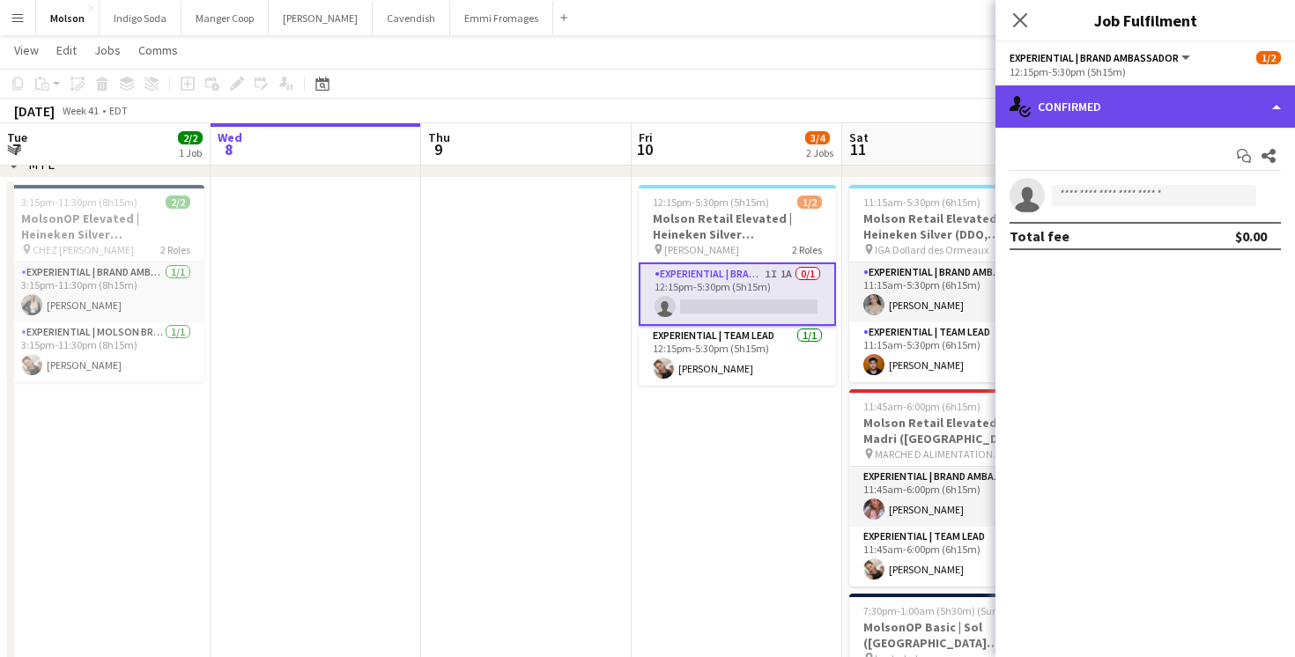  What do you see at coordinates (1146, 71) in the screenshot?
I see `div: 12:15pm-5:30pm (5h15m)` at bounding box center [1146, 71].